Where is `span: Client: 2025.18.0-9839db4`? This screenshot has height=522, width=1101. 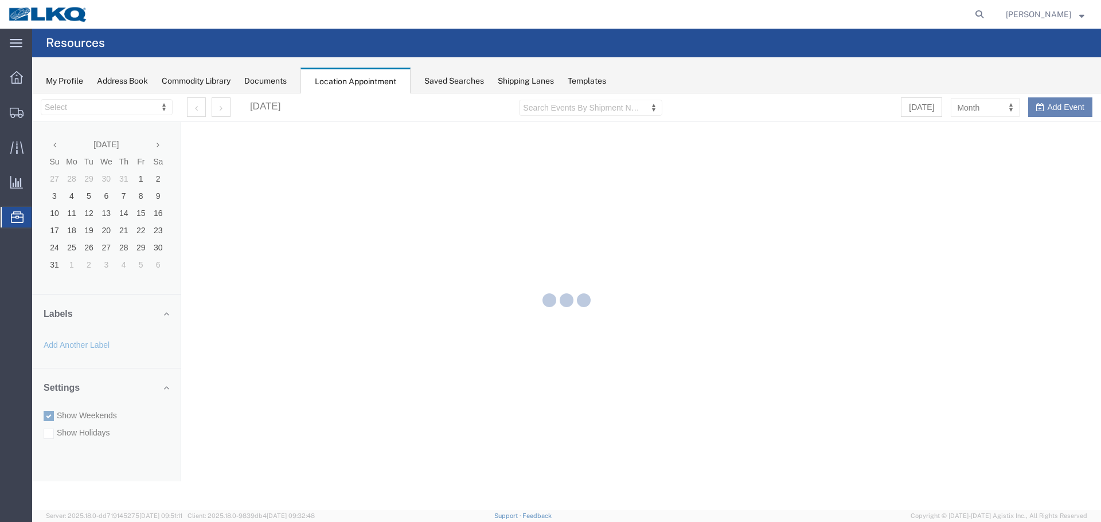
span: Client: 2025.18.0-9839db4 is located at coordinates (251, 516).